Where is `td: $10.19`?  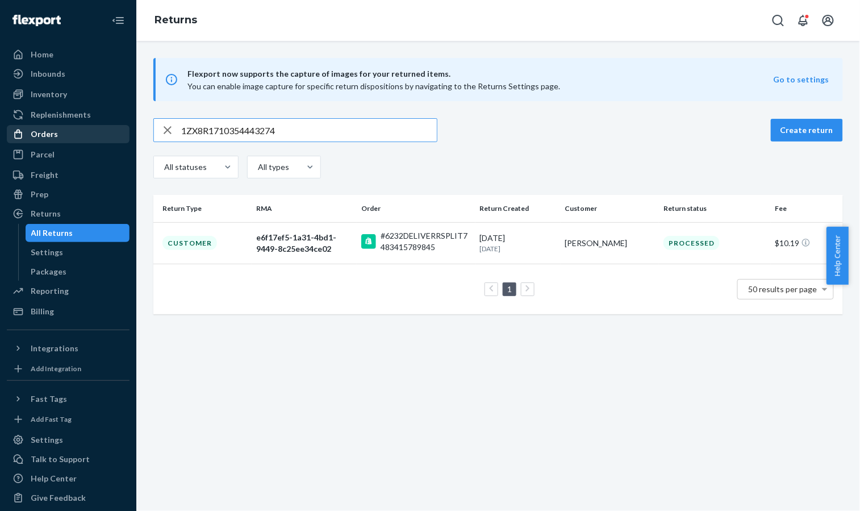
td: $10.19 is located at coordinates (807, 243).